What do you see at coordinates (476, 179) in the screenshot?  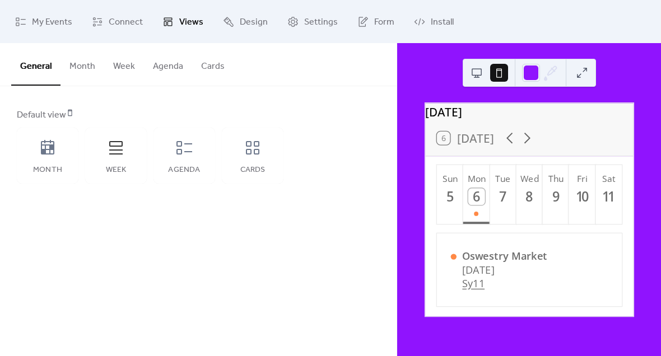 I see `div: Mon` at bounding box center [476, 179].